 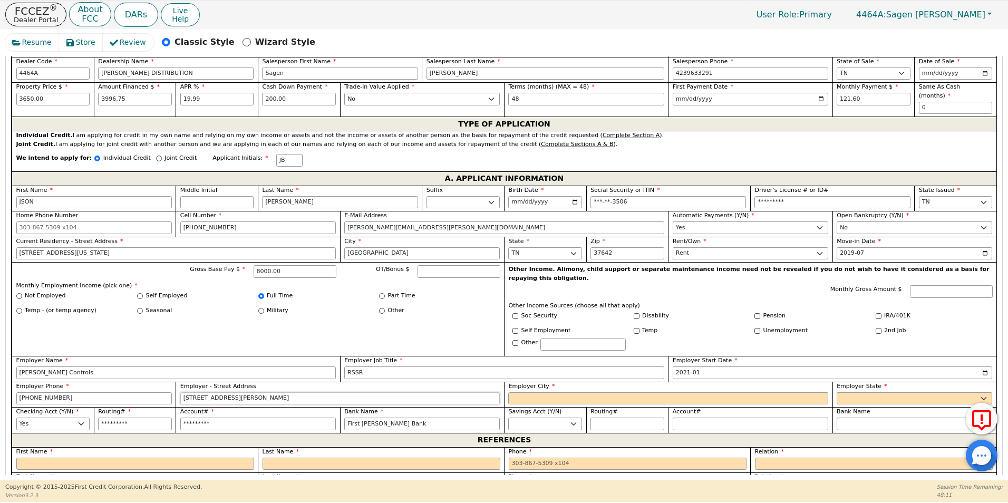 What do you see at coordinates (871, 14) in the screenshot?
I see `span: 4464A:` at bounding box center [871, 14].